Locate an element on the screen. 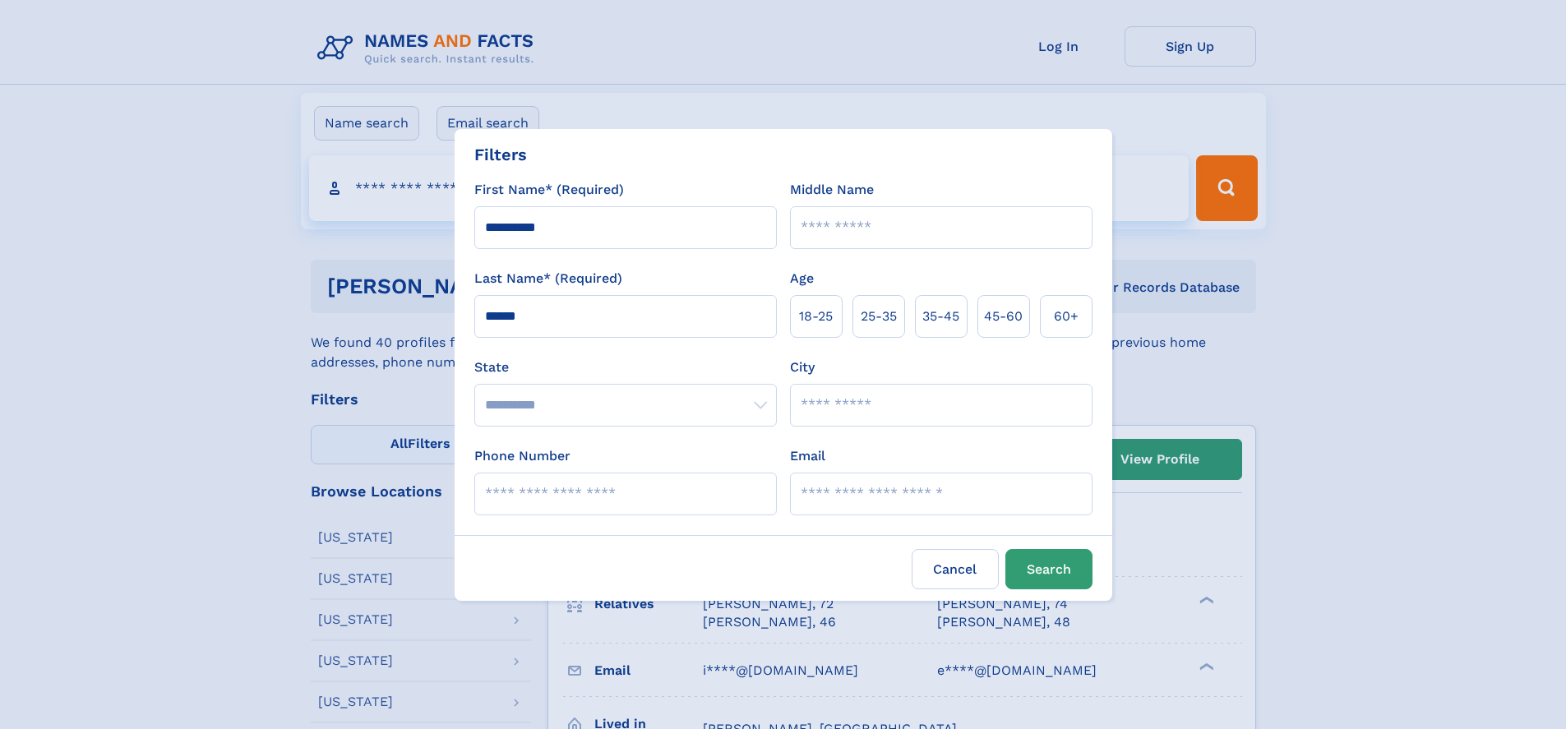  label: Age is located at coordinates (802, 279).